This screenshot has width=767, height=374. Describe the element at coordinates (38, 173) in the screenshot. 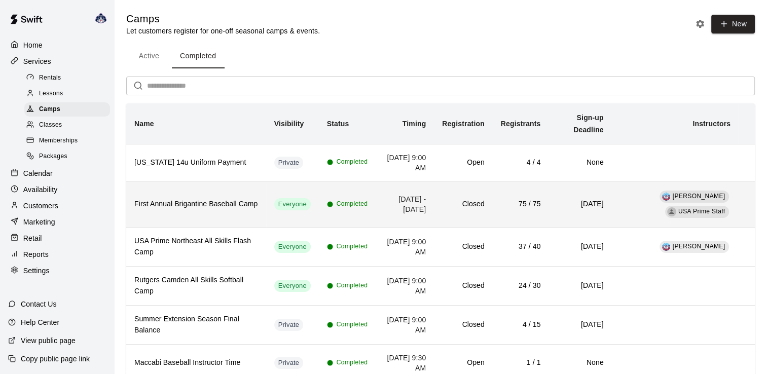

I see `p: Calendar` at that location.